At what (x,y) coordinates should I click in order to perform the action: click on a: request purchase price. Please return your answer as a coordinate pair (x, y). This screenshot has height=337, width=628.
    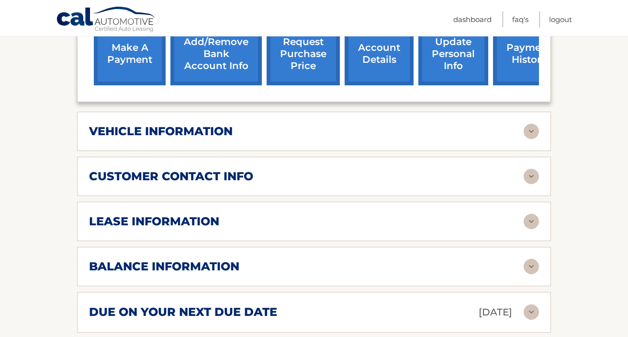
    Looking at the image, I should click on (303, 54).